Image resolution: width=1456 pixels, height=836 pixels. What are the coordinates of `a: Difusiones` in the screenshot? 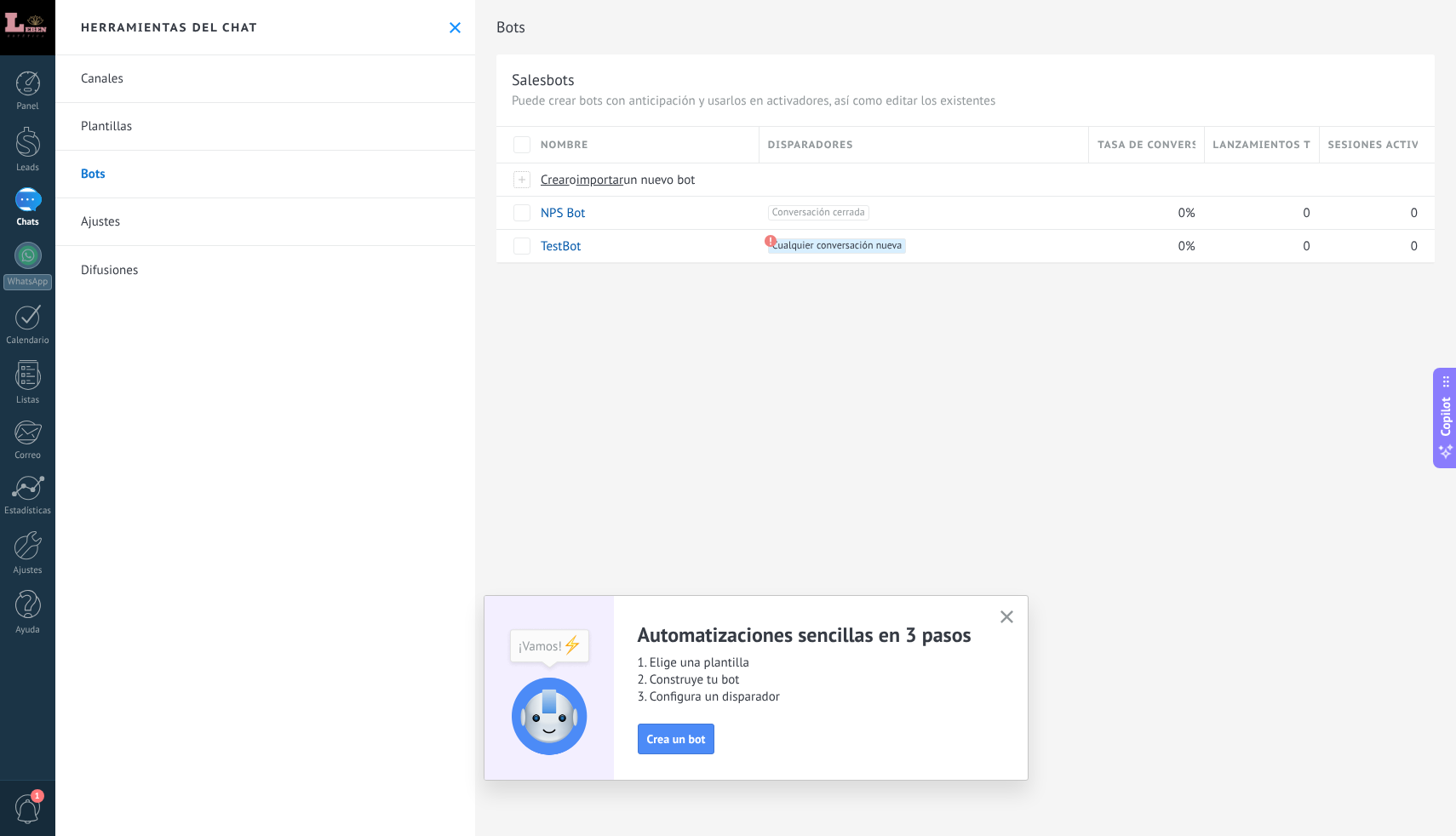 It's located at (265, 270).